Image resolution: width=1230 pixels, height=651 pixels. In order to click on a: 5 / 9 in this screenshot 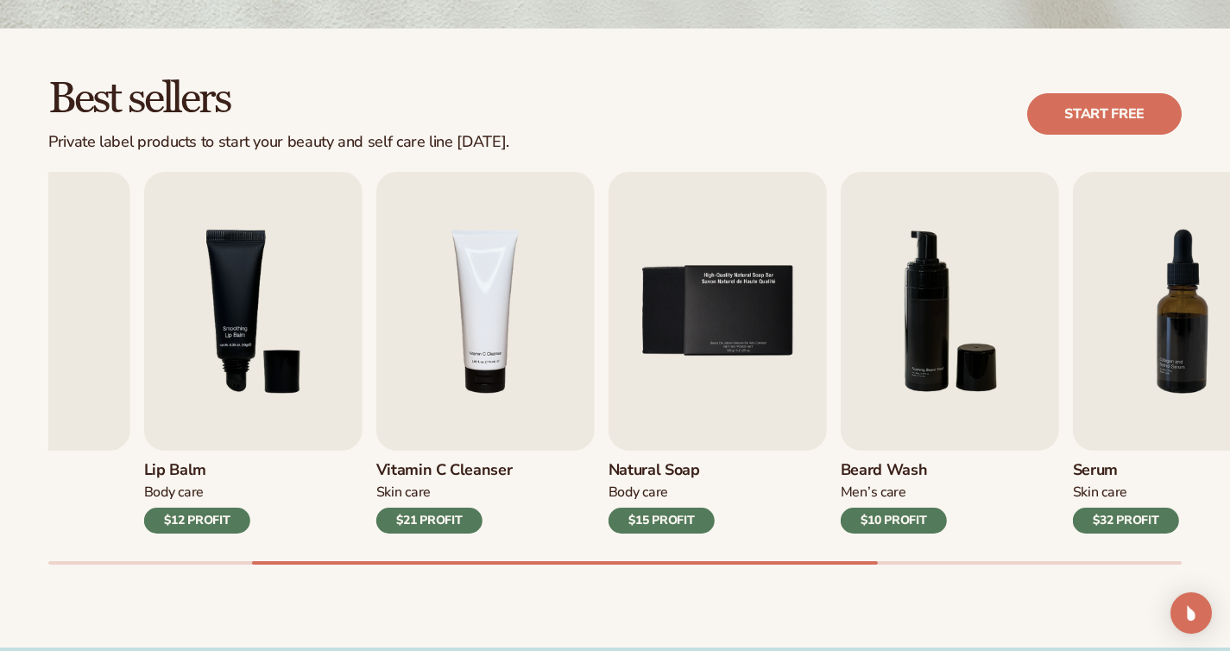, I will do `click(717, 352)`.